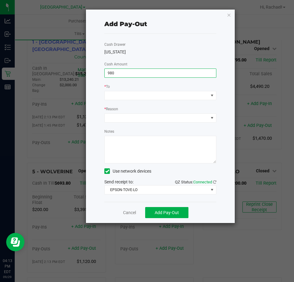 The width and height of the screenshot is (294, 282). What do you see at coordinates (128, 171) in the screenshot?
I see `label: Use network devices` at bounding box center [128, 171].